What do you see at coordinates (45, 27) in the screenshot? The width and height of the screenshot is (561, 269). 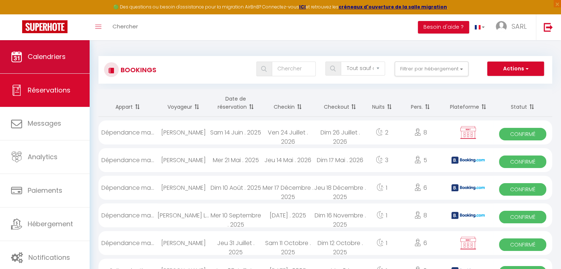 I see `img: Super Booking` at bounding box center [45, 27].